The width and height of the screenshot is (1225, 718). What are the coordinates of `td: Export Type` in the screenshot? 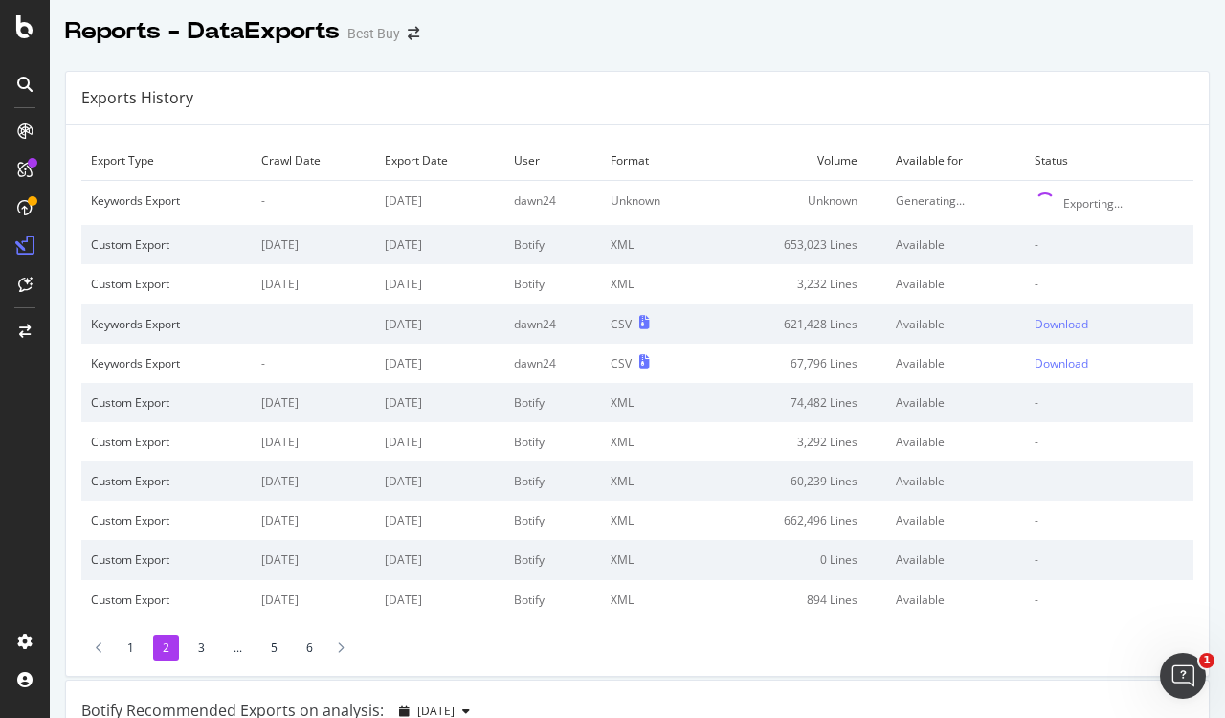 It's located at (166, 161).